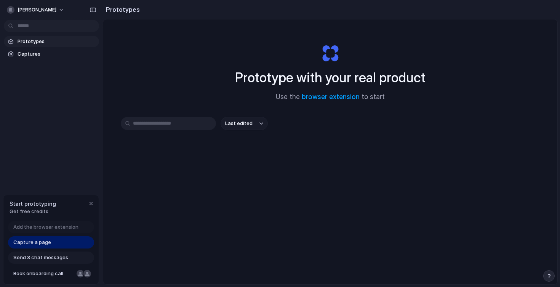 The image size is (560, 287). Describe the element at coordinates (330, 97) in the screenshot. I see `span: Use the to start` at that location.